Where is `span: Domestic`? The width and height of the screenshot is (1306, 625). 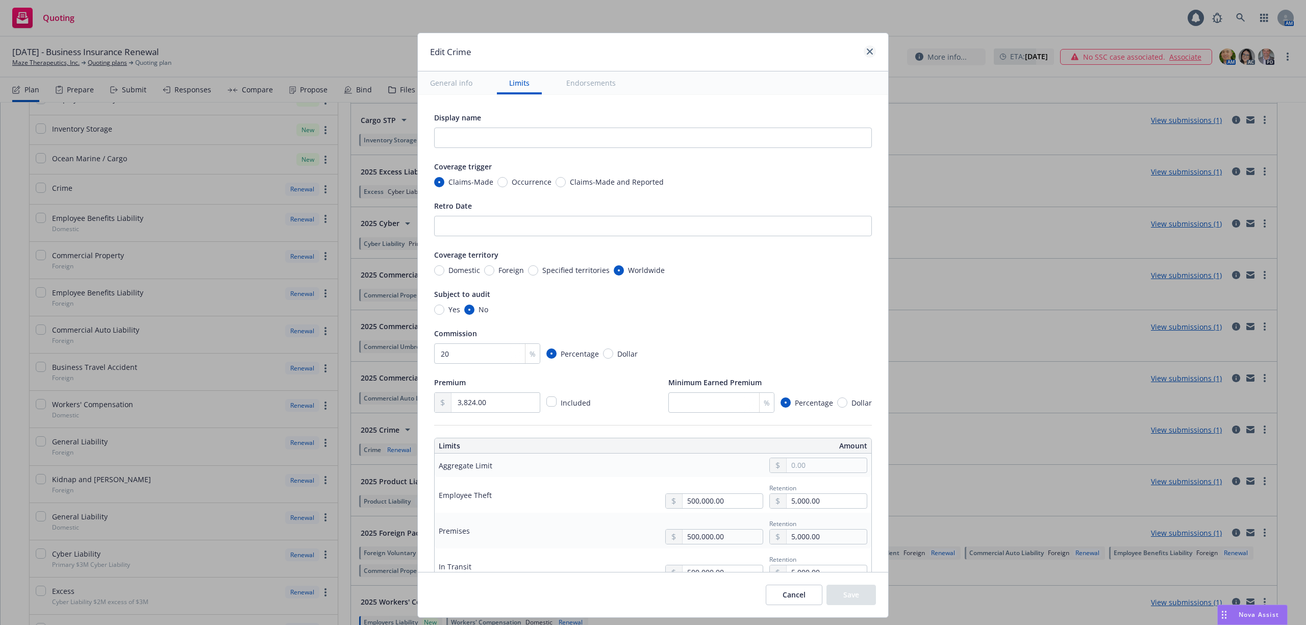
span: Domestic is located at coordinates (464, 270).